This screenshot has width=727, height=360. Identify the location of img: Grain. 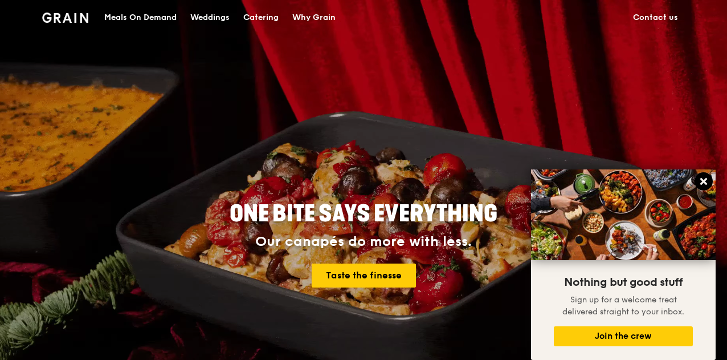
(65, 18).